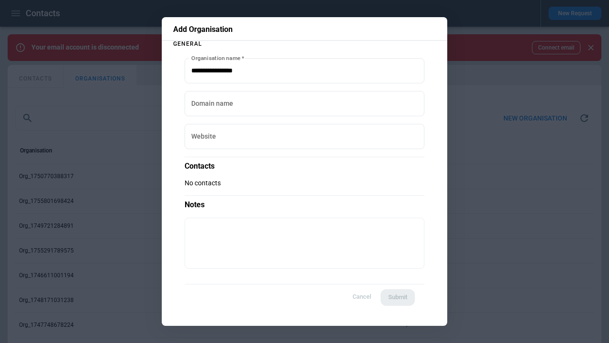  Describe the element at coordinates (305, 44) in the screenshot. I see `p: General` at that location.